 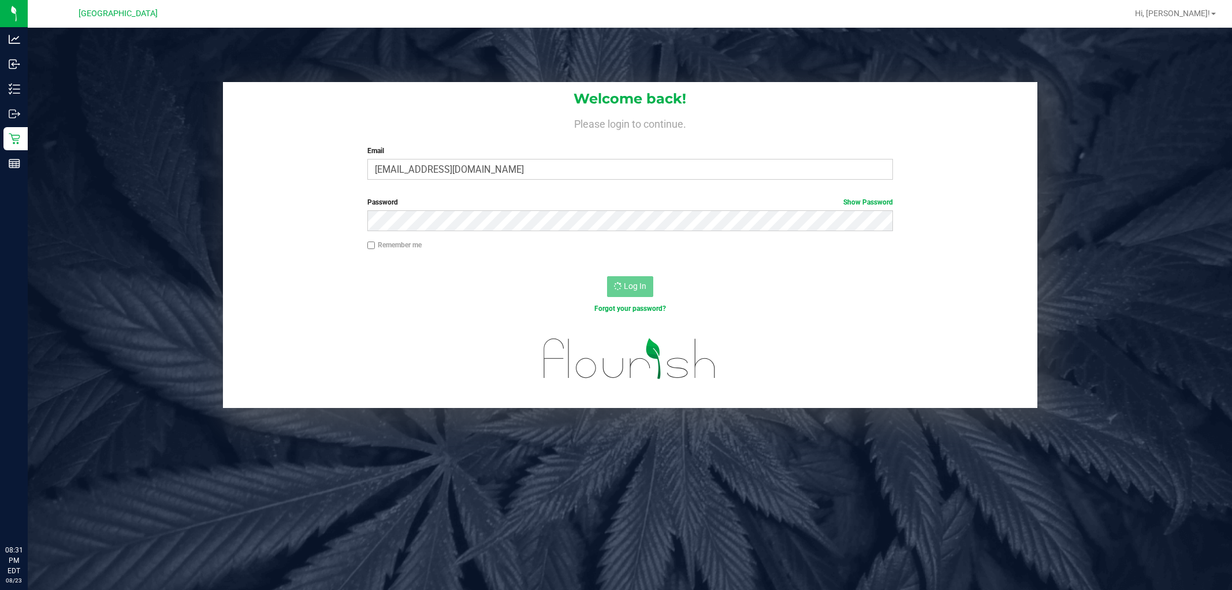 I want to click on input: Remember me, so click(x=371, y=245).